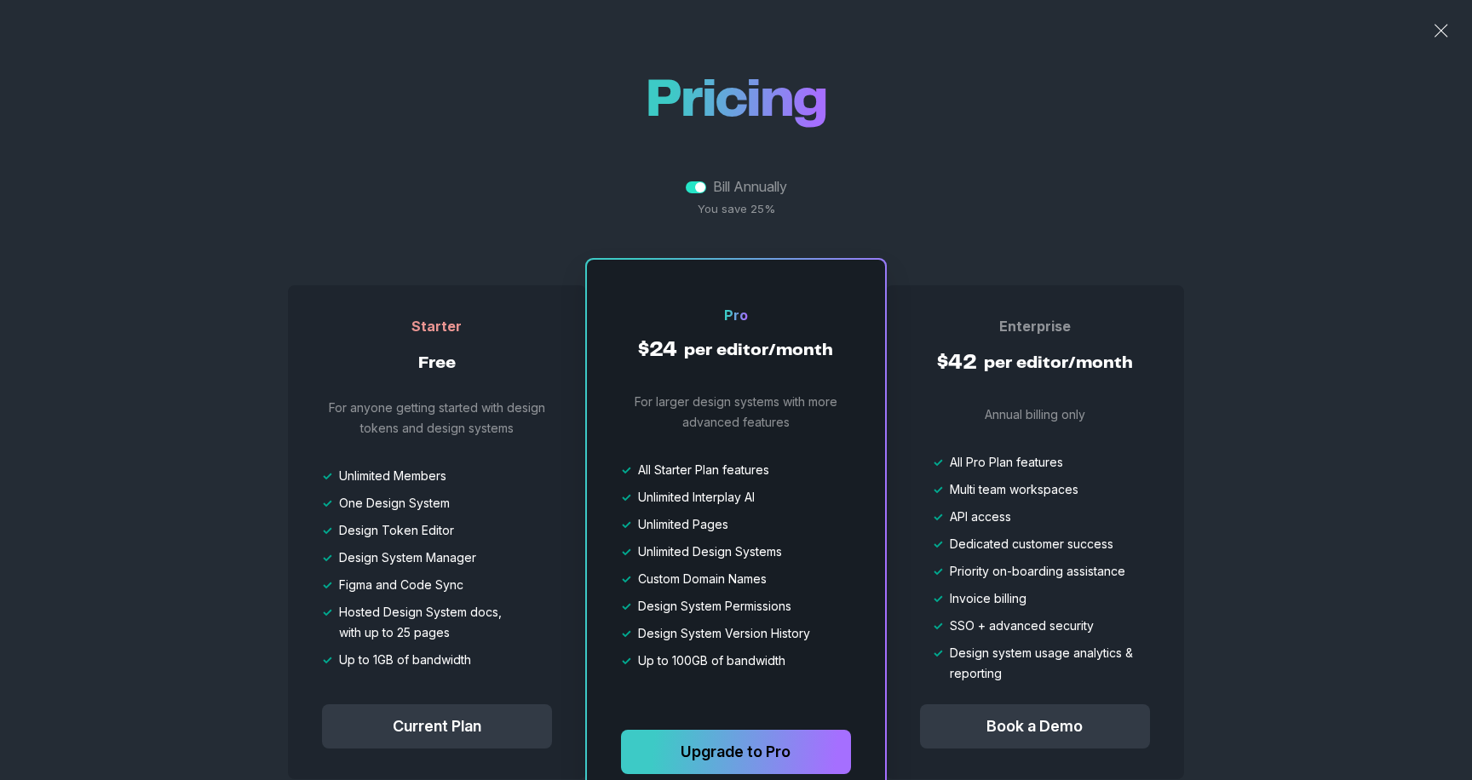 Image resolution: width=1472 pixels, height=780 pixels. Describe the element at coordinates (407, 558) in the screenshot. I see `p: Design System Manager` at that location.